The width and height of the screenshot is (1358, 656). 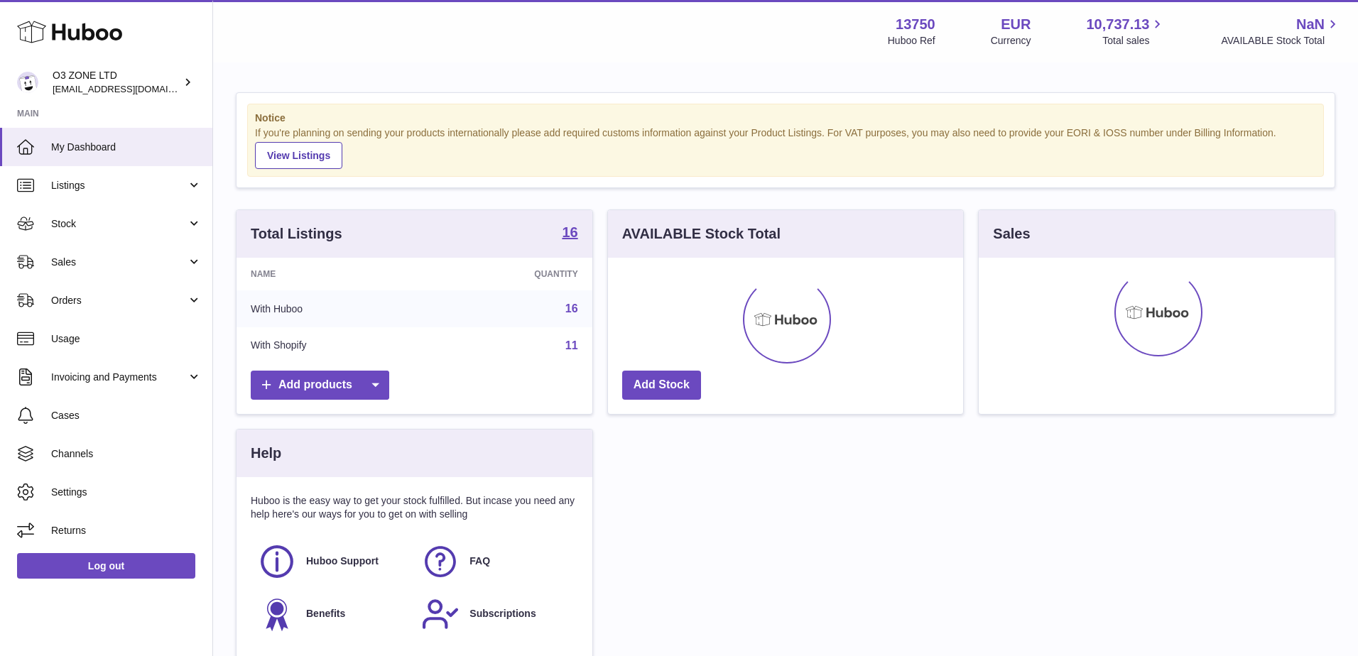 I want to click on a: NaN AVAILABLE Stock Total, so click(x=1281, y=31).